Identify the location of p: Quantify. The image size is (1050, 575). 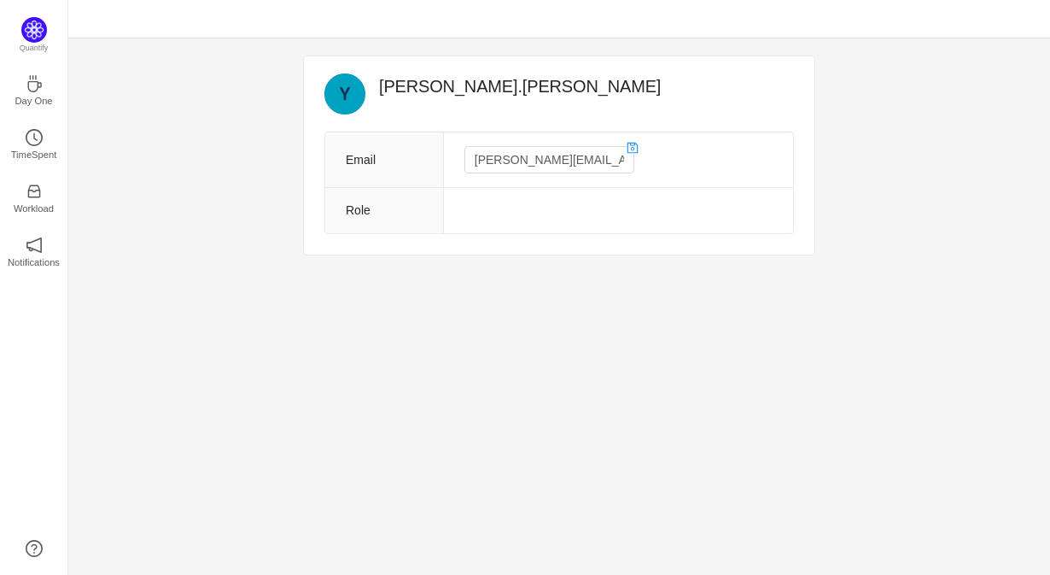
(34, 49).